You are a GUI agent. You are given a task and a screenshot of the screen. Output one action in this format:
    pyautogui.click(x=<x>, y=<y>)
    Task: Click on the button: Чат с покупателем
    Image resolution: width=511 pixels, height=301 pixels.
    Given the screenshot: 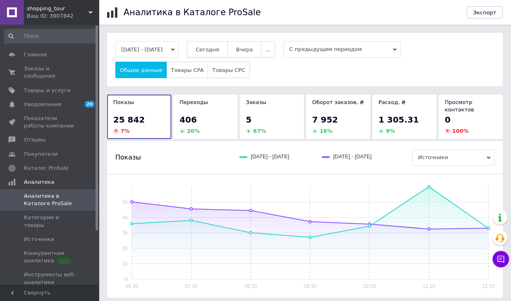 What is the action you would take?
    pyautogui.click(x=500, y=259)
    